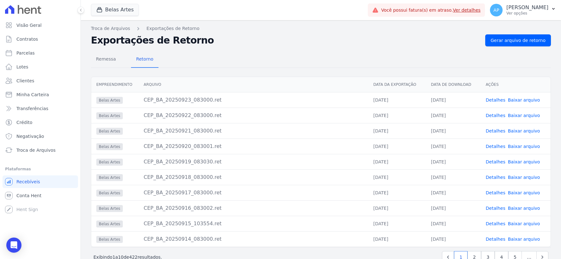 The width and height of the screenshot is (561, 259). What do you see at coordinates (253, 239) in the screenshot?
I see `div: CEP_BA_20250914_083000.ret` at bounding box center [253, 239].